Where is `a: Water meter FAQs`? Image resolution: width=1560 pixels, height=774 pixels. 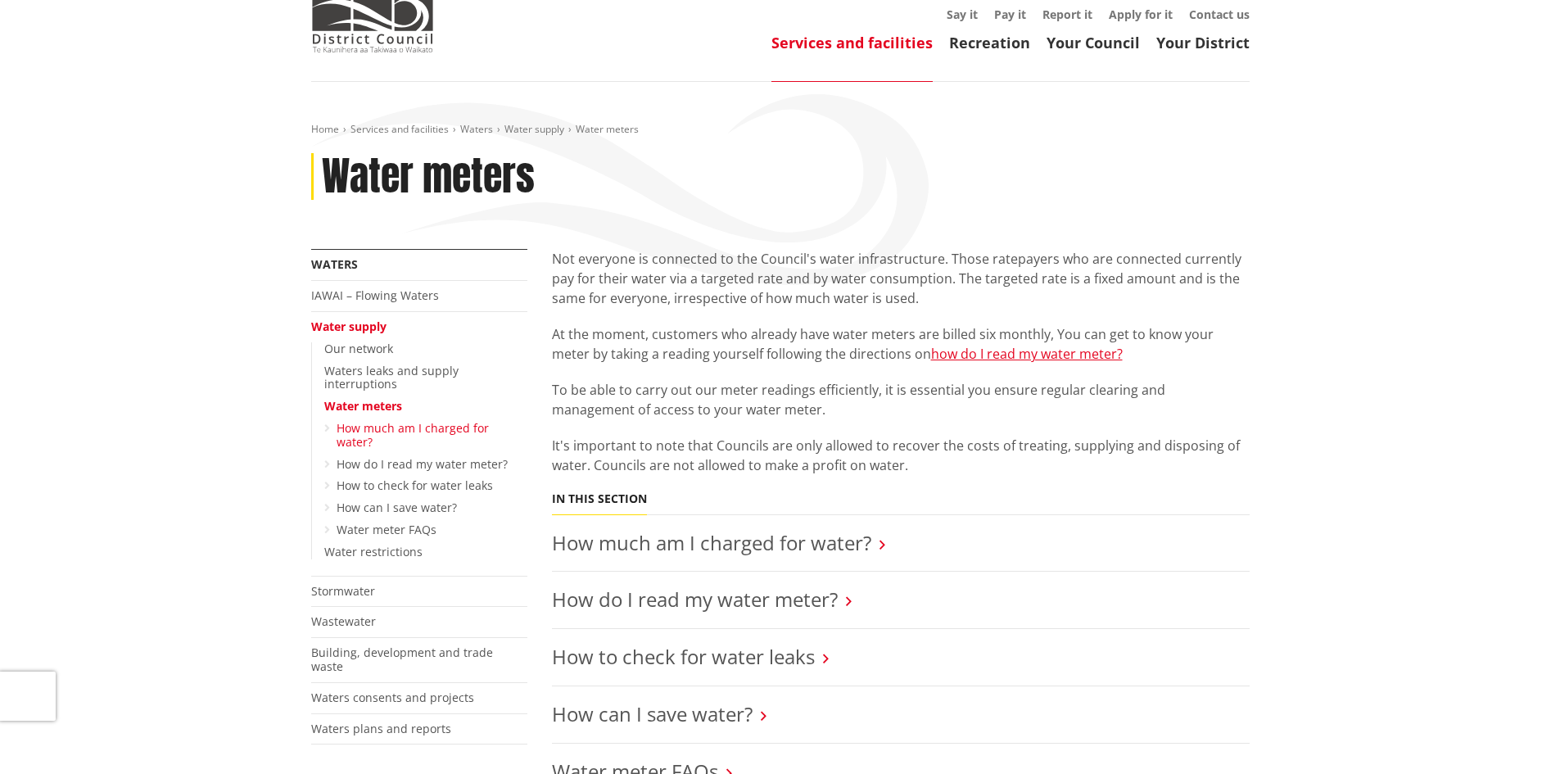 a: Water meter FAQs is located at coordinates (386, 529).